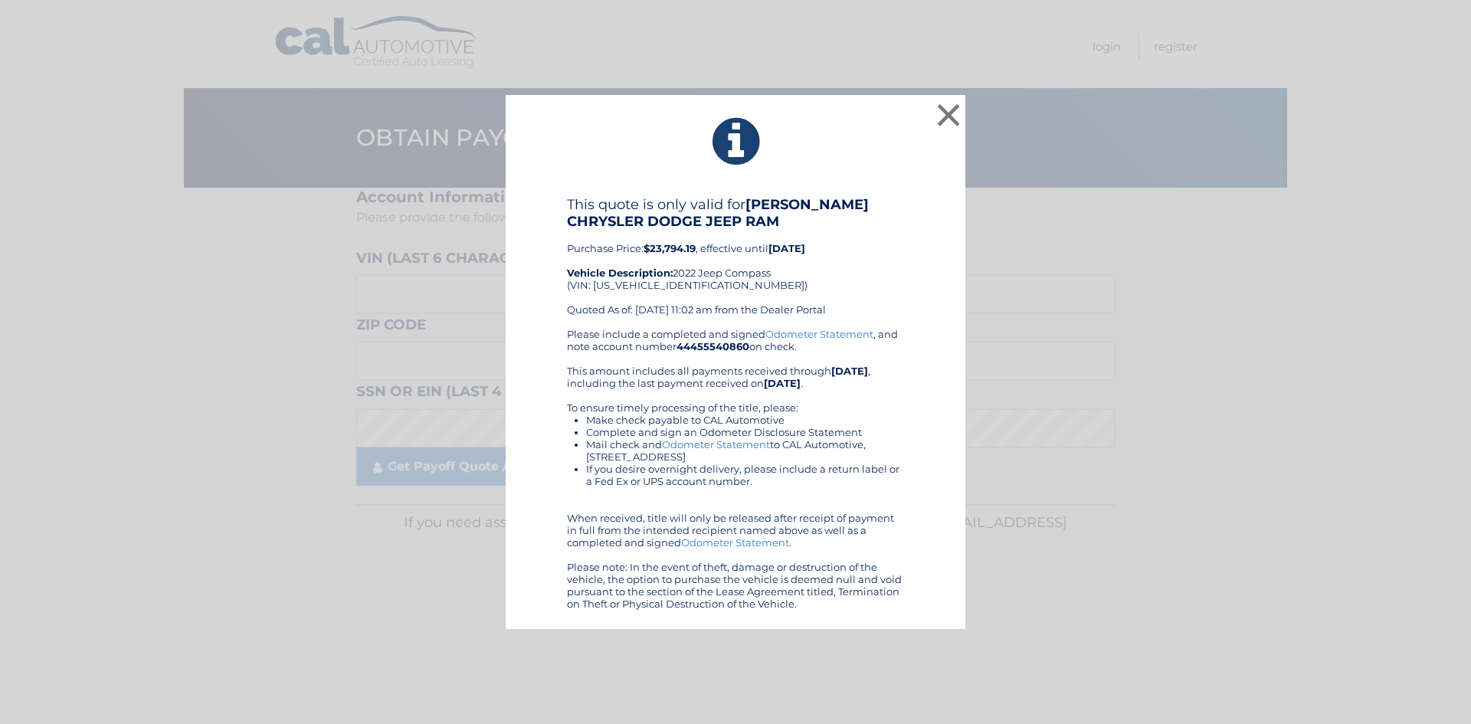 The height and width of the screenshot is (724, 1471). What do you see at coordinates (745, 432) in the screenshot?
I see `li: Complete and sign an Odometer Disclosure Statement` at bounding box center [745, 432].